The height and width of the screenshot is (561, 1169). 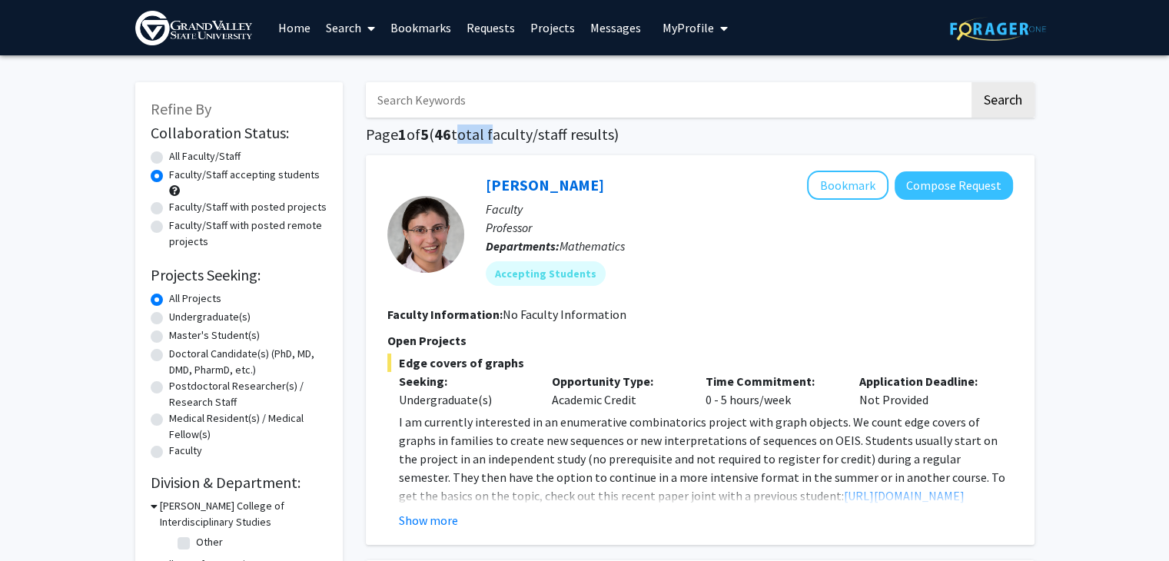 What do you see at coordinates (239, 483) in the screenshot?
I see `h2: Division & Department:` at bounding box center [239, 483].